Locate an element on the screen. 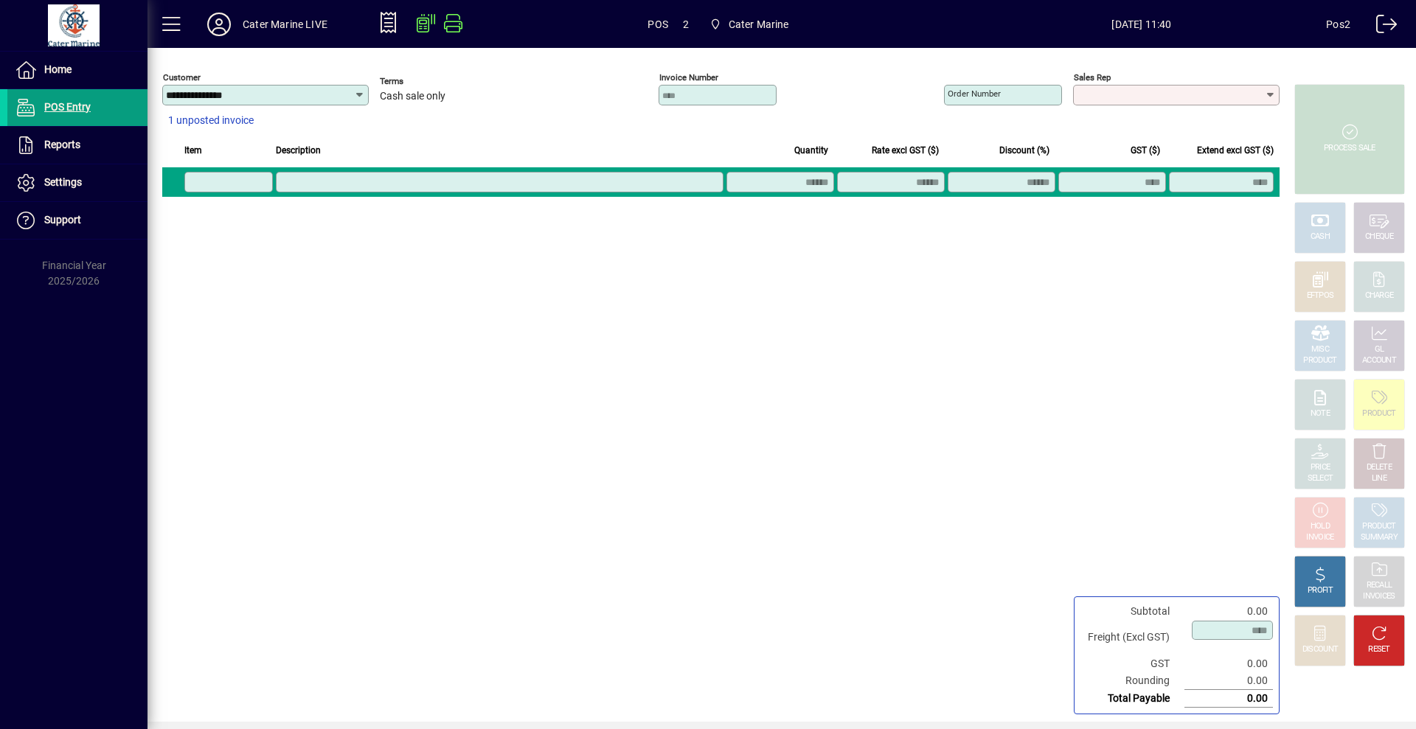  mat-label: Invoice number is located at coordinates (689, 77).